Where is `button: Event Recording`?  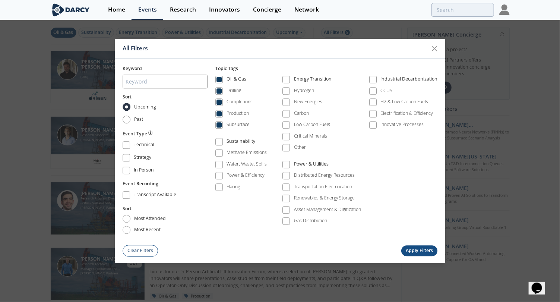
button: Event Recording is located at coordinates (140, 184).